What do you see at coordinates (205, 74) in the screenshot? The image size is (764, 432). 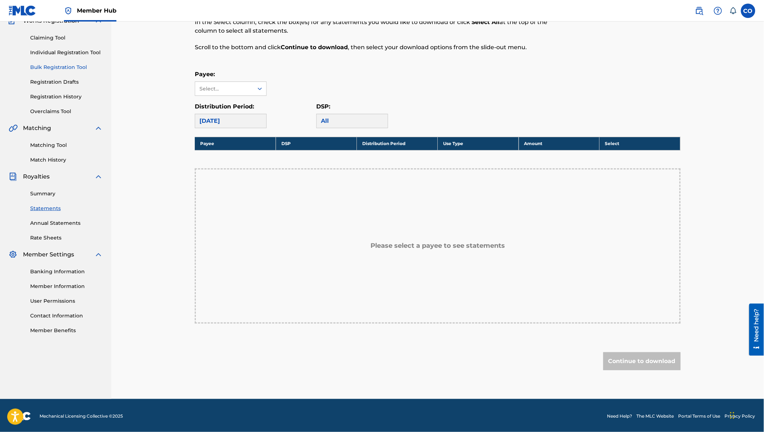 I see `label: Payee:` at bounding box center [205, 74].